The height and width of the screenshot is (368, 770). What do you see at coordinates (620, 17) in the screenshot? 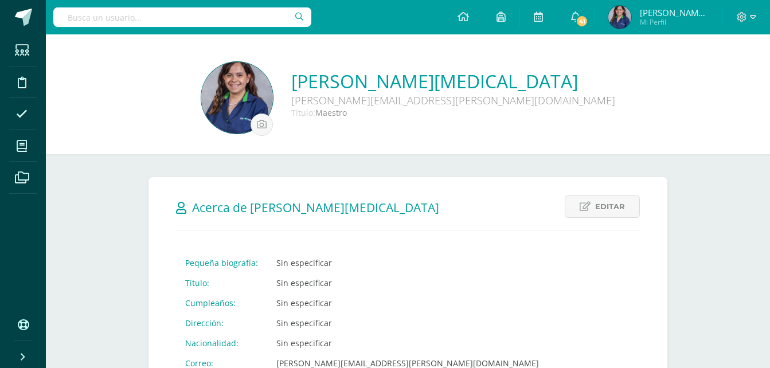
I see `img: db8d0f3a3f1a4186aed9c51f0b41ee79.png` at bounding box center [620, 17].